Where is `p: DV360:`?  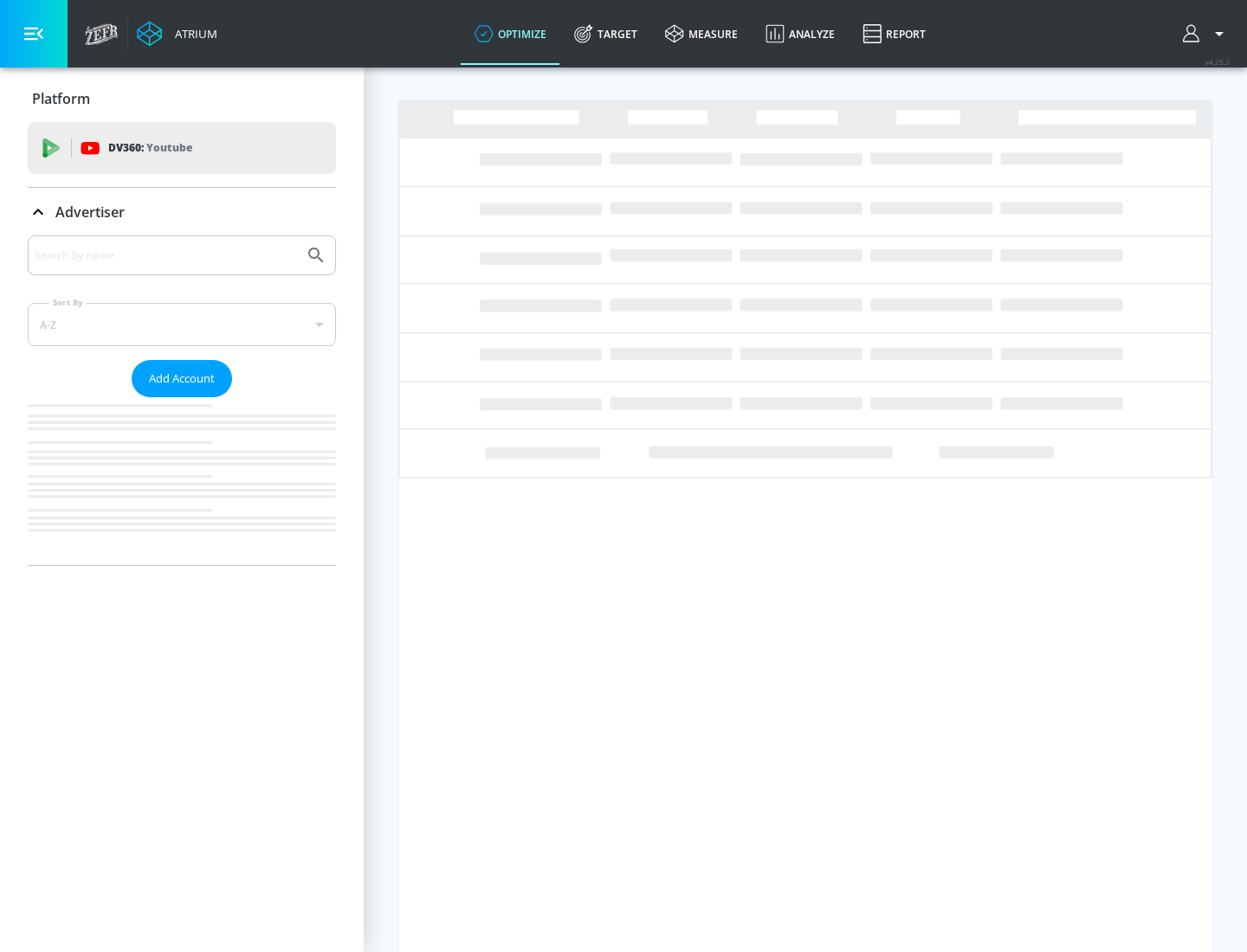 p: DV360: is located at coordinates (150, 148).